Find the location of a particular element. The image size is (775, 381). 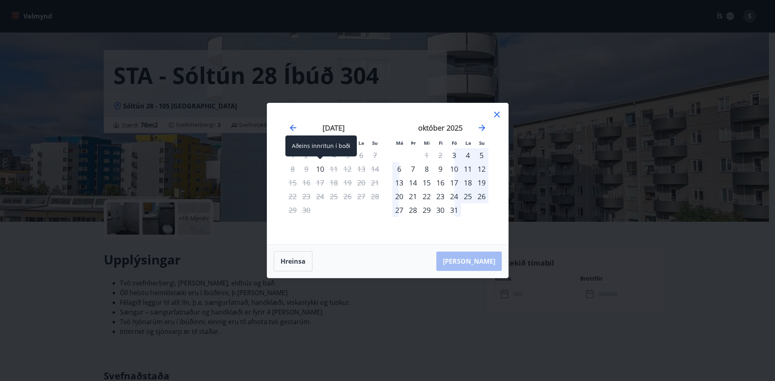

td: Choose föstudagur, 3. október 2025 as your check-in date. It’s available. is located at coordinates (454, 155).